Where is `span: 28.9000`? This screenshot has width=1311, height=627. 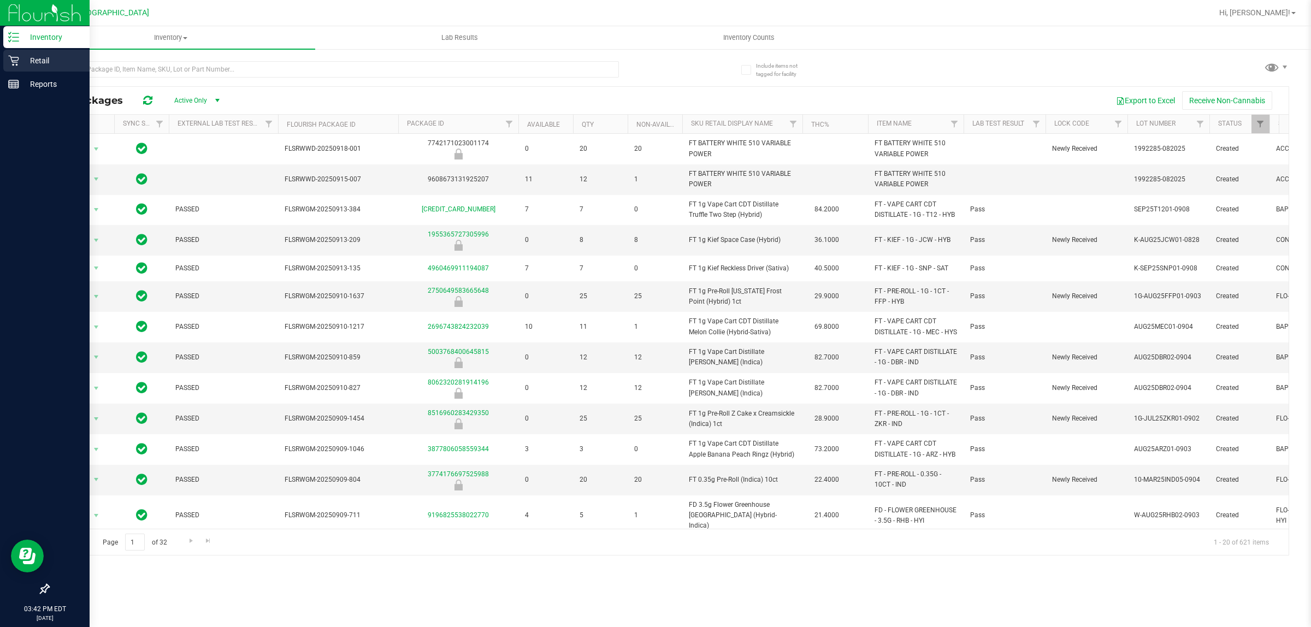
span: 28.9000 is located at coordinates (826, 418).